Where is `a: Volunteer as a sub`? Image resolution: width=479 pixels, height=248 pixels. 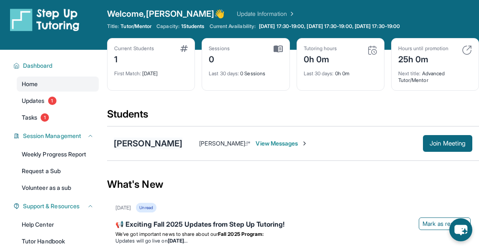
a: Volunteer as a sub is located at coordinates (58, 188).